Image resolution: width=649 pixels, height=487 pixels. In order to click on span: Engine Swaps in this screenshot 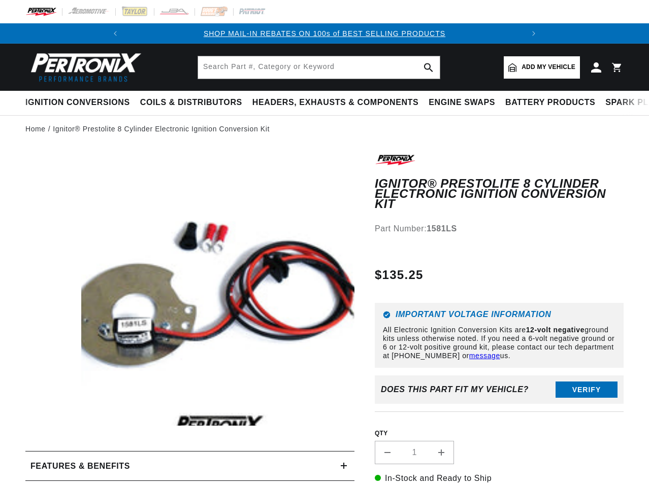, I will do `click(461, 103)`.